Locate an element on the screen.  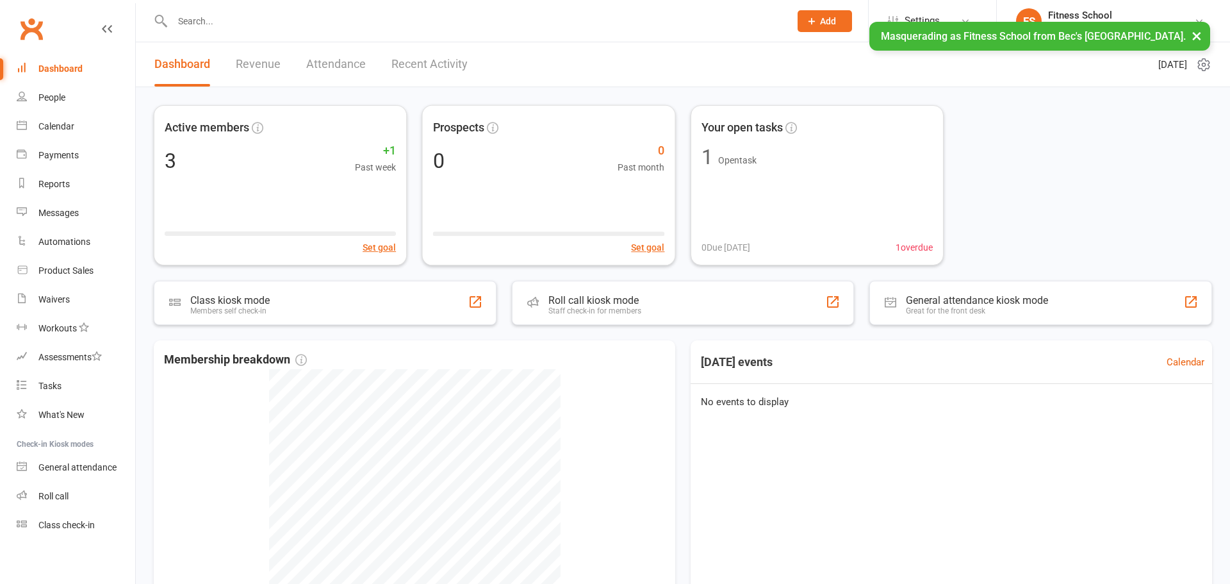
a: Tasks is located at coordinates (76, 386).